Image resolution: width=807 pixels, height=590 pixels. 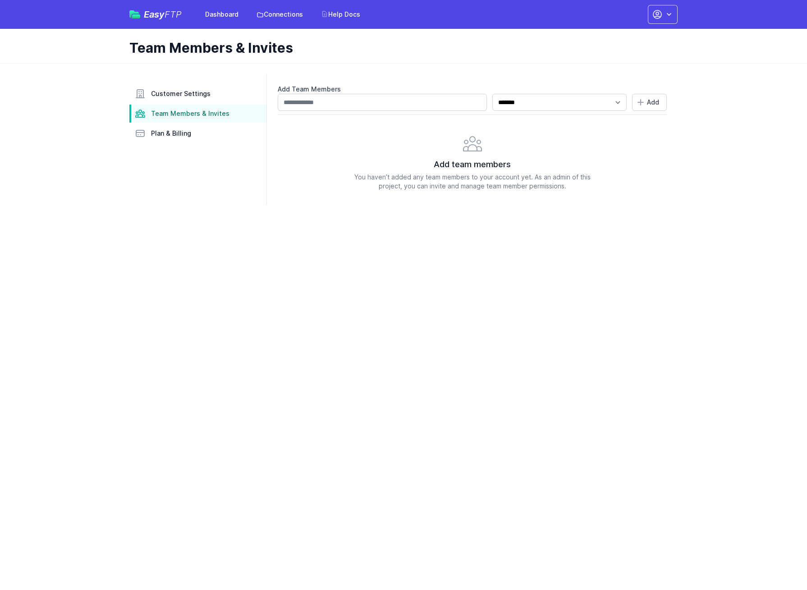 I want to click on span: Add, so click(x=653, y=102).